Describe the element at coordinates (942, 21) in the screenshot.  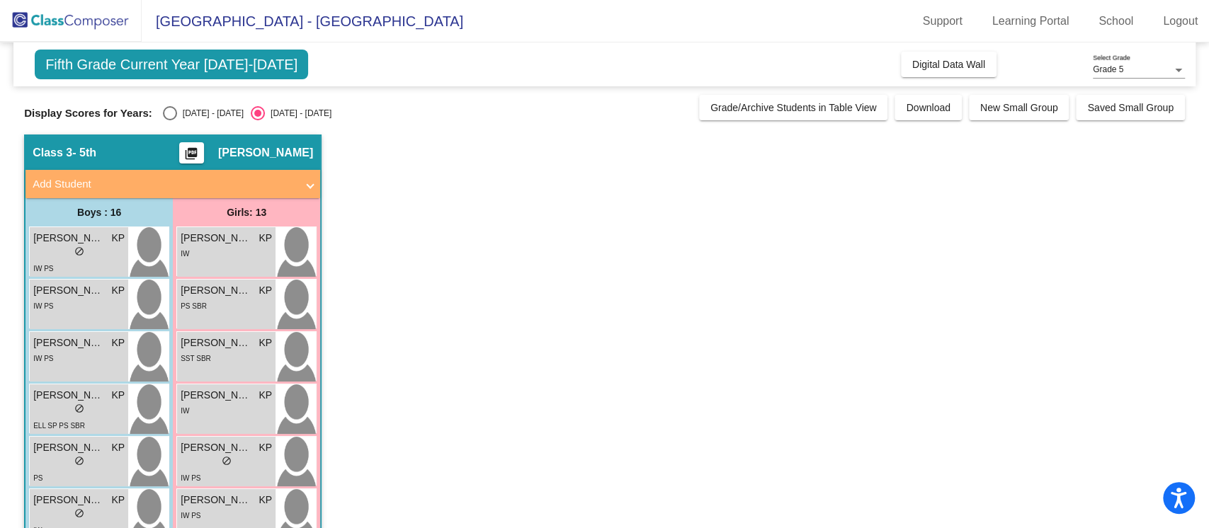
I see `a: Support` at that location.